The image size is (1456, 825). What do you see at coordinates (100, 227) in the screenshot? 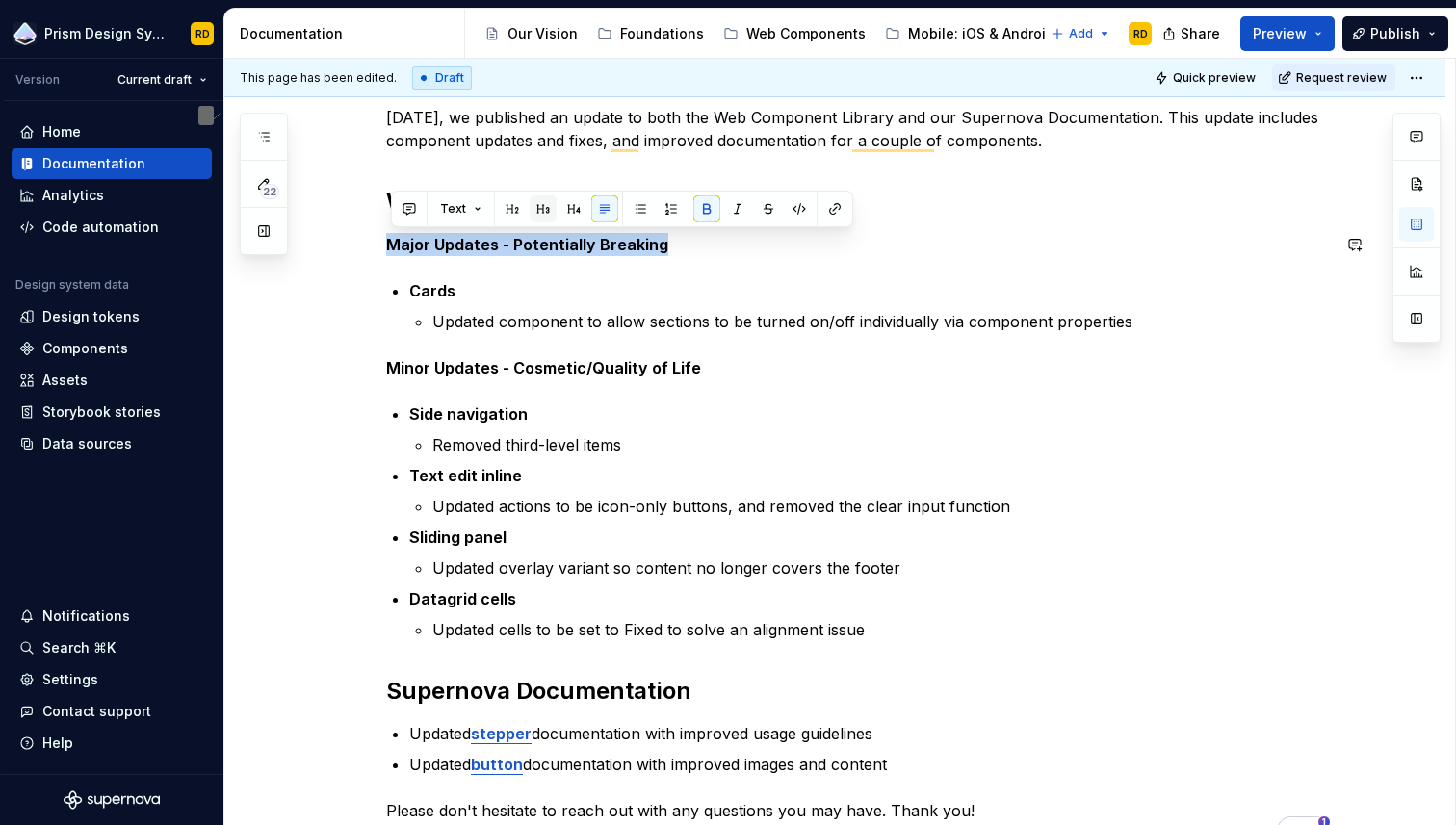
I see `div: Code automation` at bounding box center [100, 227].